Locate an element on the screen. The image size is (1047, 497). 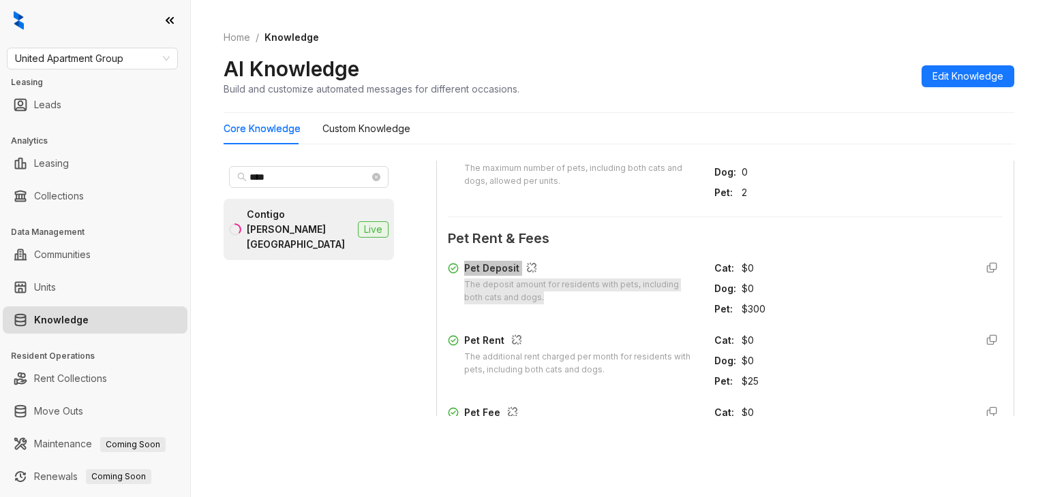
h3: Analytics is located at coordinates (100, 141).